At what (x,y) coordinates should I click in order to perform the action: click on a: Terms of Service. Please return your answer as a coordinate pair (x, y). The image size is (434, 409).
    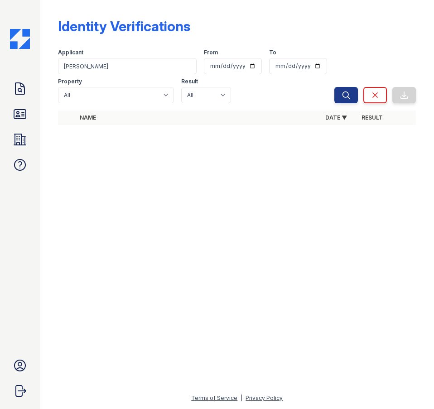
    Looking at the image, I should click on (214, 398).